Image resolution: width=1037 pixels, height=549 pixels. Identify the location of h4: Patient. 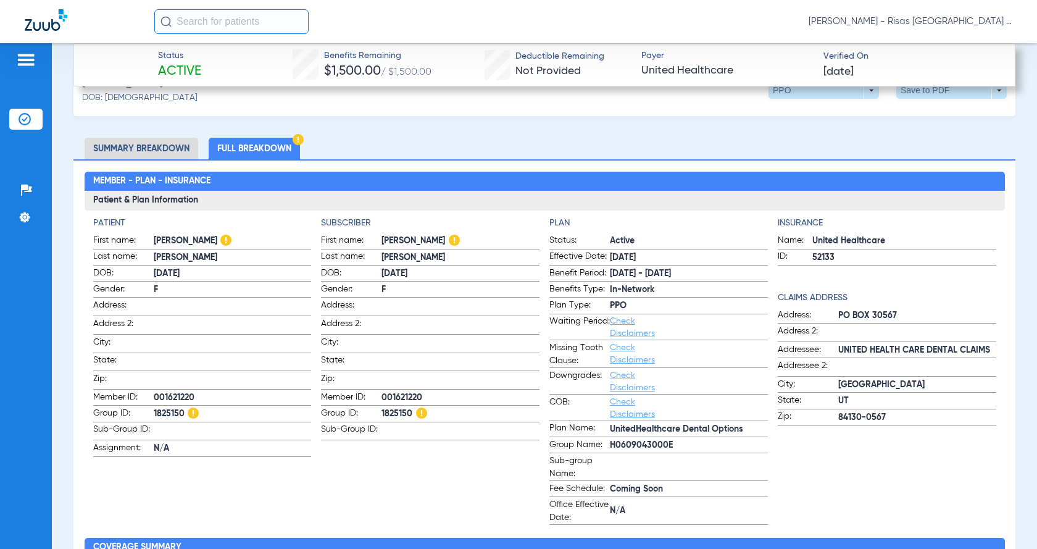
(202, 223).